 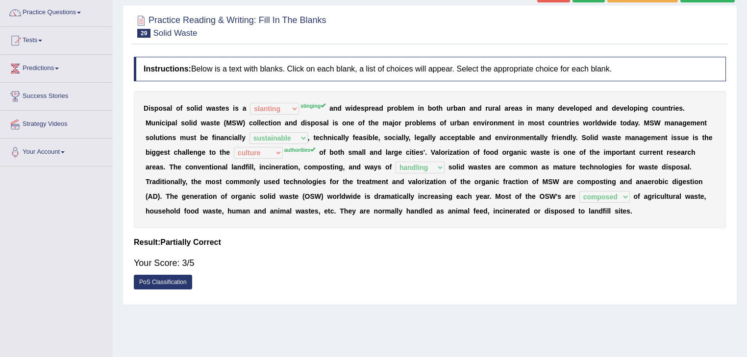 I want to click on span: 29, so click(x=144, y=33).